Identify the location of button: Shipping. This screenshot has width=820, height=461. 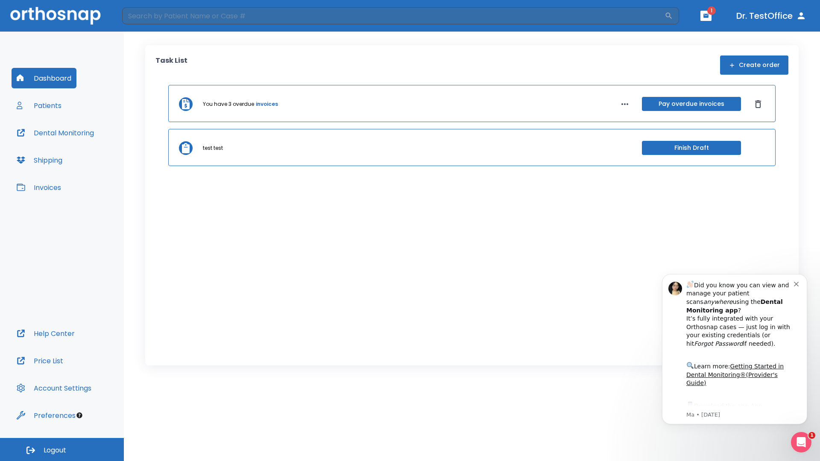
(39, 160).